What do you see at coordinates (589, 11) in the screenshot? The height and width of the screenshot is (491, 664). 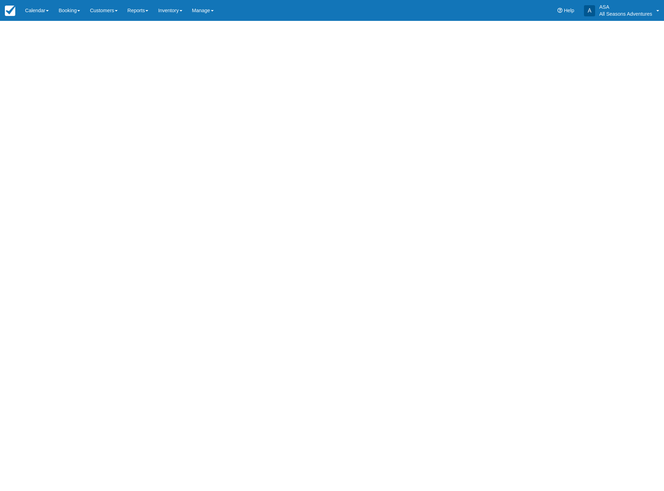 I see `div: A` at bounding box center [589, 11].